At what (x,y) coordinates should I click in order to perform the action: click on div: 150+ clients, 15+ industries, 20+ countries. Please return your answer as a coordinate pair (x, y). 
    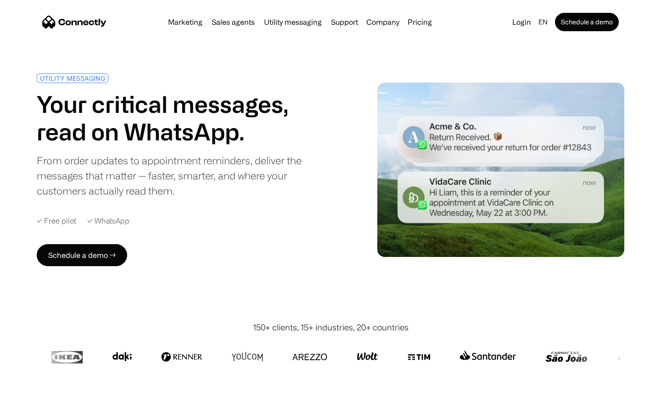
    Looking at the image, I should click on (330, 327).